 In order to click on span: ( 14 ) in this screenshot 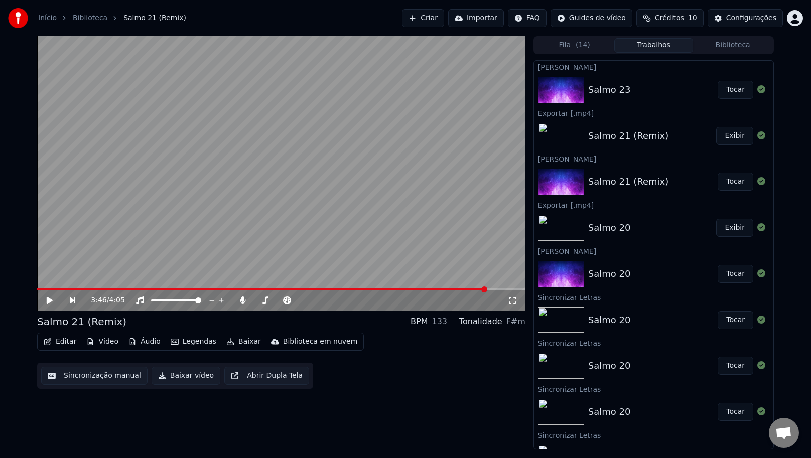, I will do `click(583, 45)`.